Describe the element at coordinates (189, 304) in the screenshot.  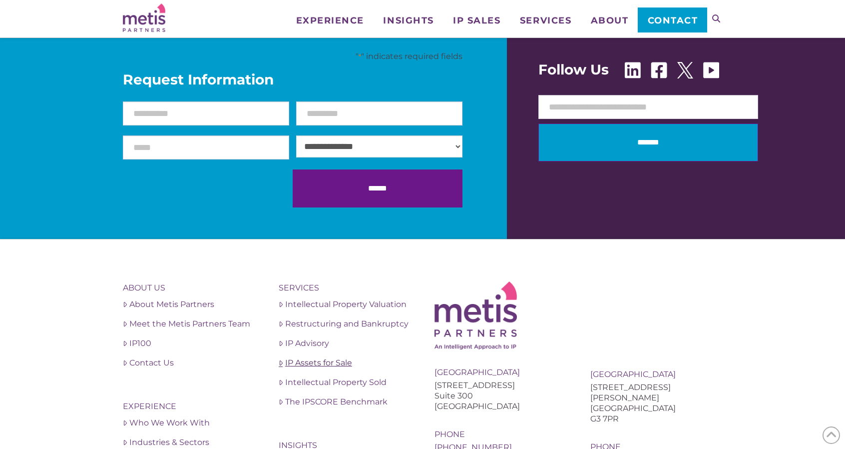
I see `a: About Metis Partners` at that location.